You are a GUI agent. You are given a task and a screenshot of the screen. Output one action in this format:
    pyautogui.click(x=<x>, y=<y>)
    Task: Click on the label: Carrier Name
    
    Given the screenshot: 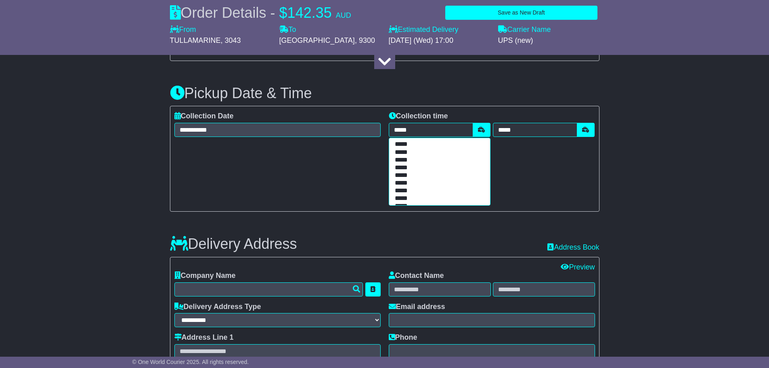 What is the action you would take?
    pyautogui.click(x=524, y=30)
    